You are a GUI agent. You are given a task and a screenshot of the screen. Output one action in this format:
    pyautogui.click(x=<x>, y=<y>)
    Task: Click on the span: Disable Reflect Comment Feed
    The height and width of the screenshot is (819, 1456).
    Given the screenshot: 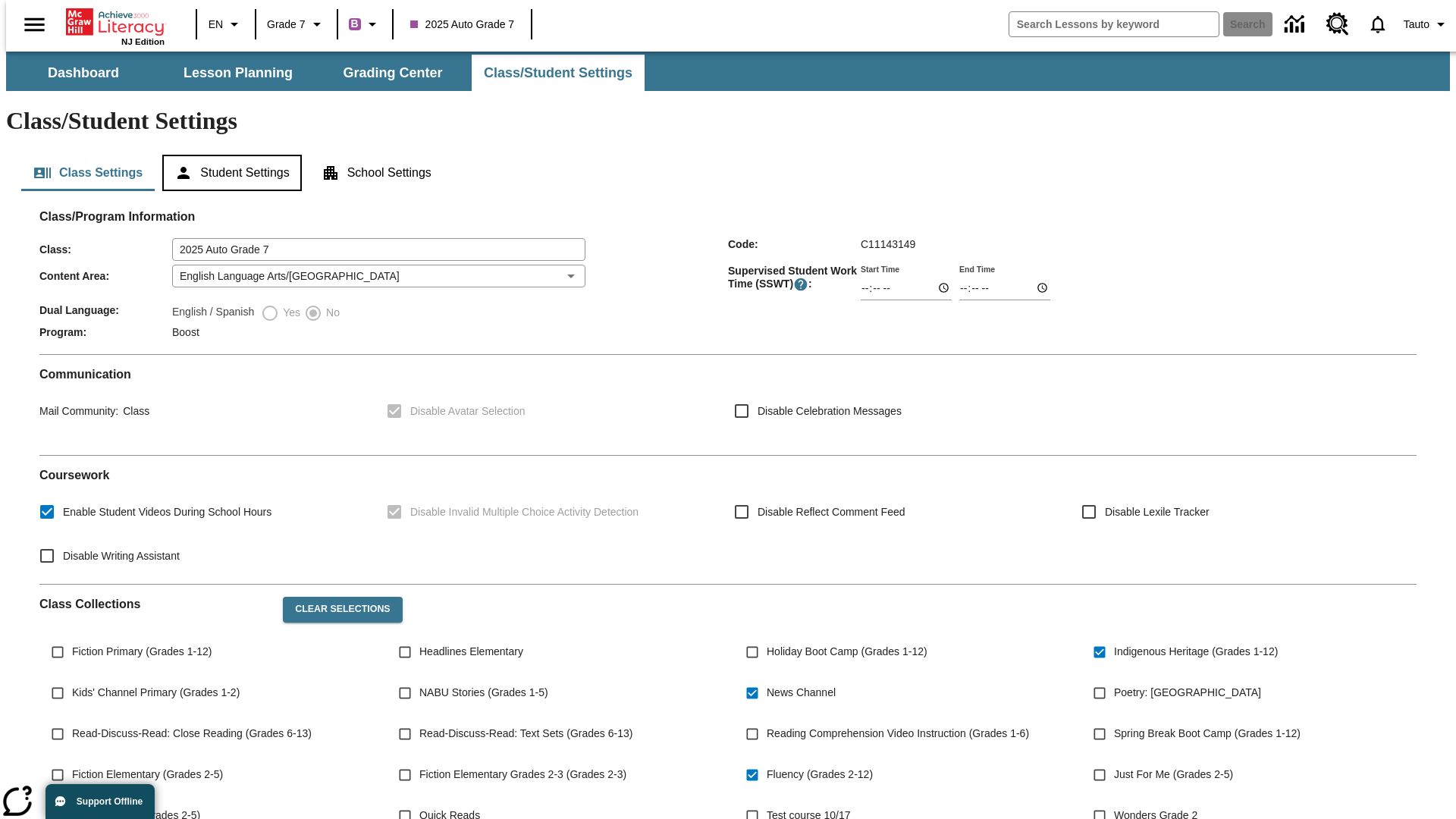 What is the action you would take?
    pyautogui.click(x=831, y=512)
    